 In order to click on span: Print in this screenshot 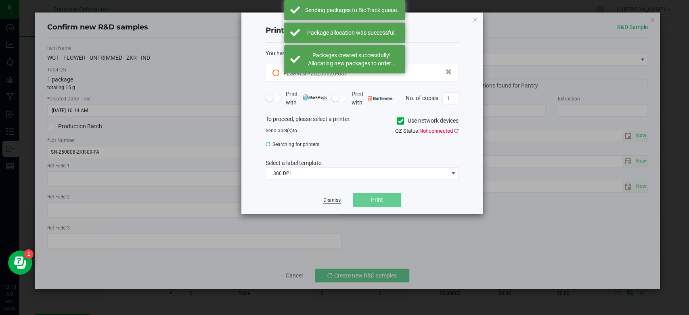, I will do `click(377, 200)`.